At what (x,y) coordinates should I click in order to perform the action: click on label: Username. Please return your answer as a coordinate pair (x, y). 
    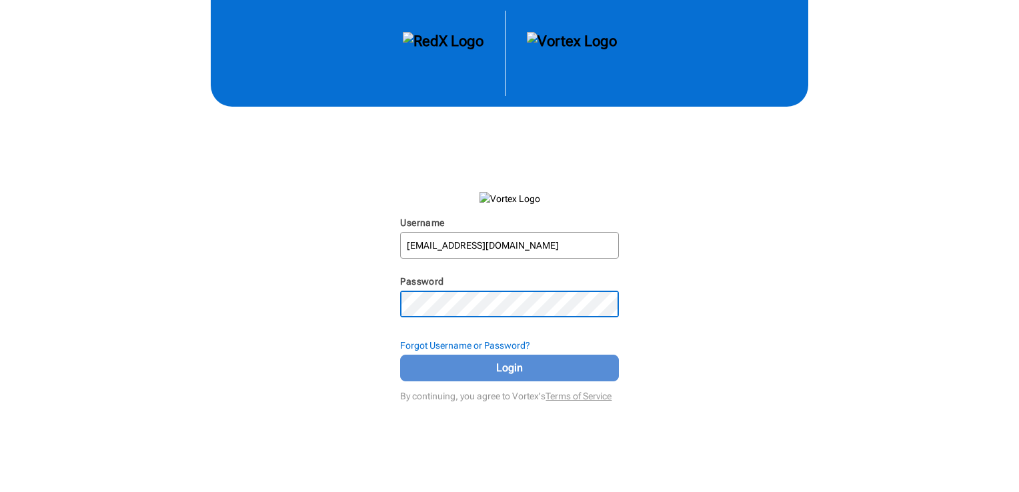
    Looking at the image, I should click on (422, 223).